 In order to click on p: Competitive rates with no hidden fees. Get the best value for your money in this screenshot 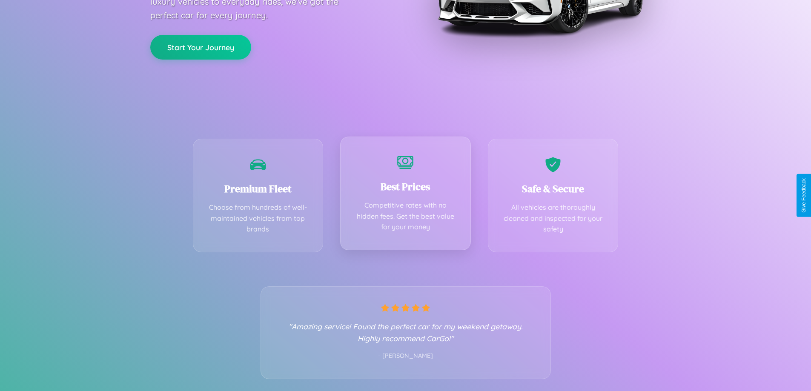, I will do `click(405, 216)`.